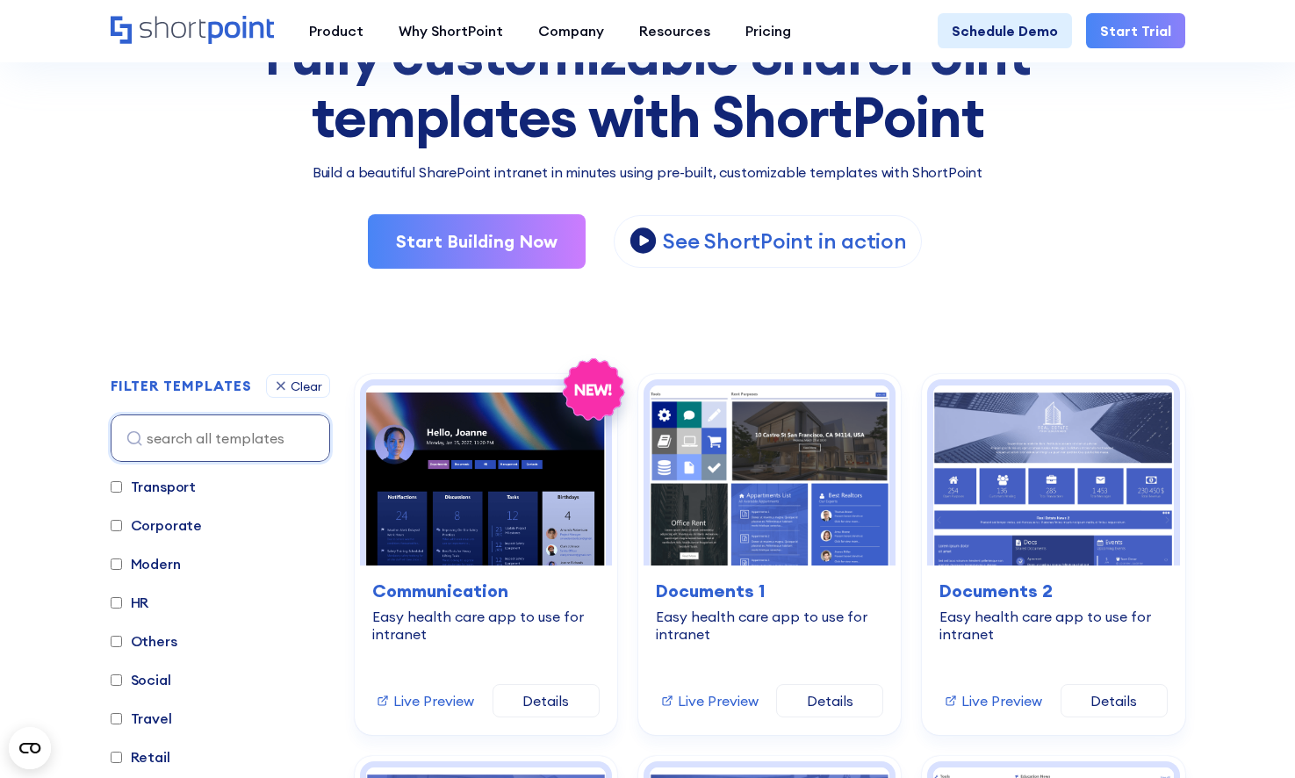  I want to click on img: Documents 2, so click(1053, 475).